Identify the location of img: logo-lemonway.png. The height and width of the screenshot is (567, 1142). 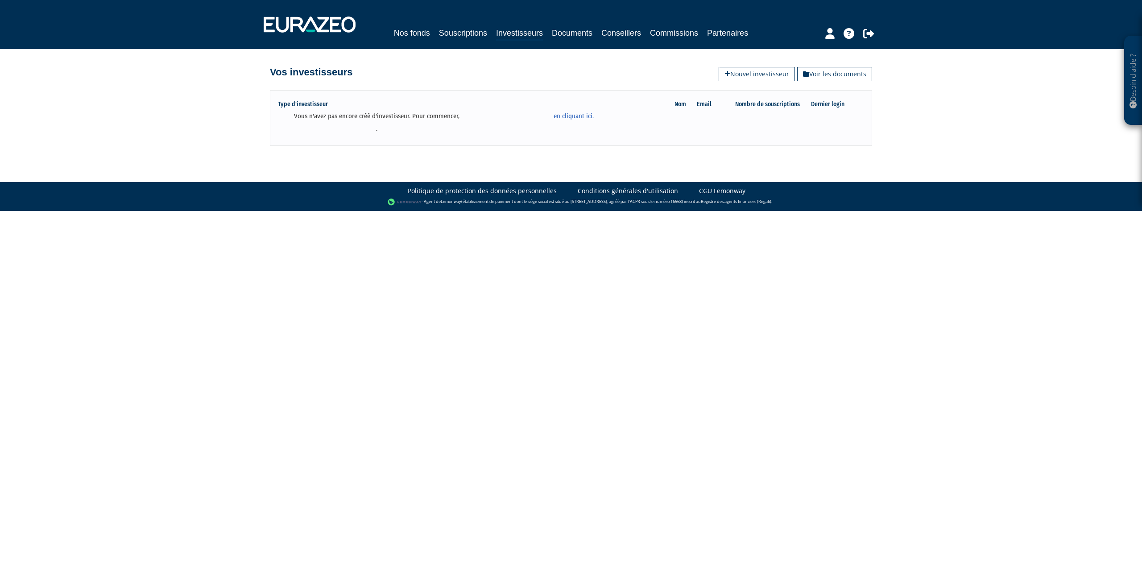
(405, 202).